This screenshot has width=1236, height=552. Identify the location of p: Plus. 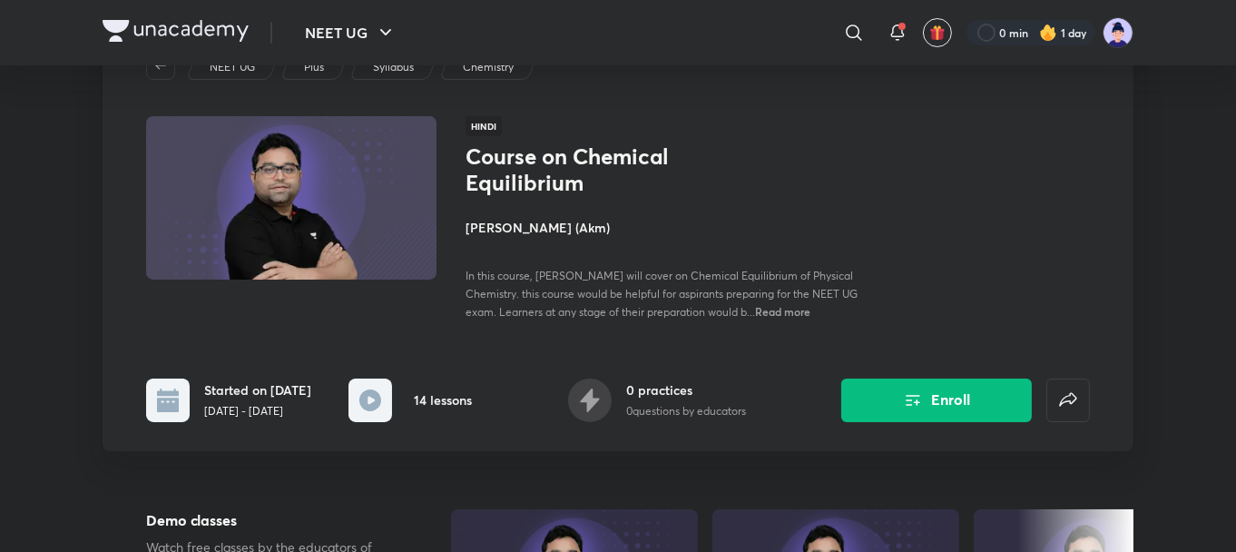
(314, 67).